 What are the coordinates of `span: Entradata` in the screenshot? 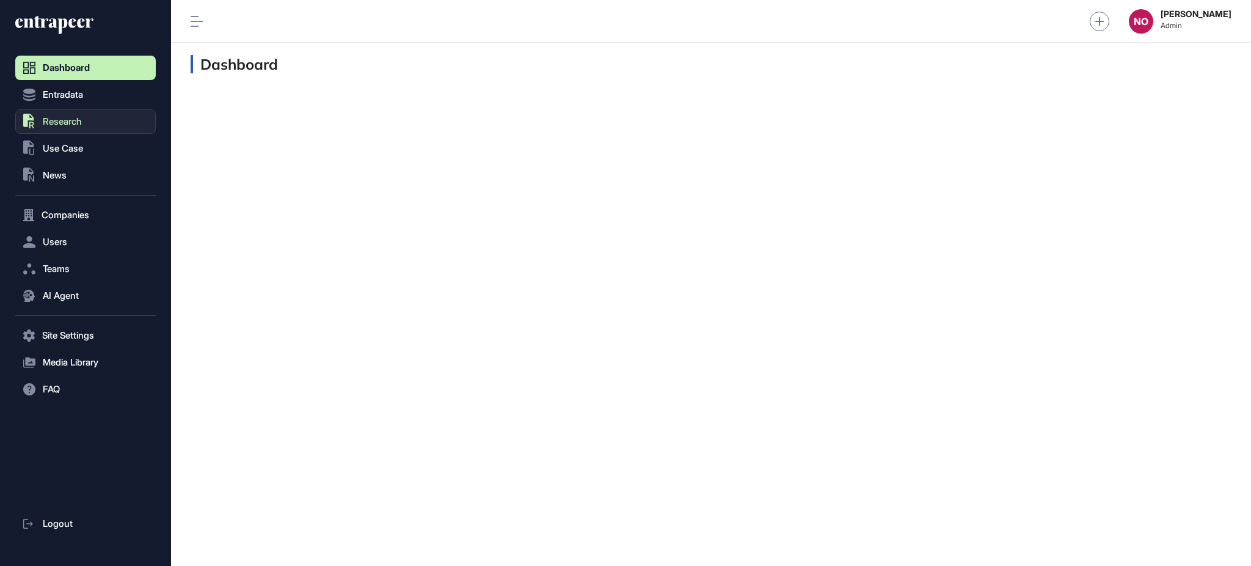 It's located at (63, 95).